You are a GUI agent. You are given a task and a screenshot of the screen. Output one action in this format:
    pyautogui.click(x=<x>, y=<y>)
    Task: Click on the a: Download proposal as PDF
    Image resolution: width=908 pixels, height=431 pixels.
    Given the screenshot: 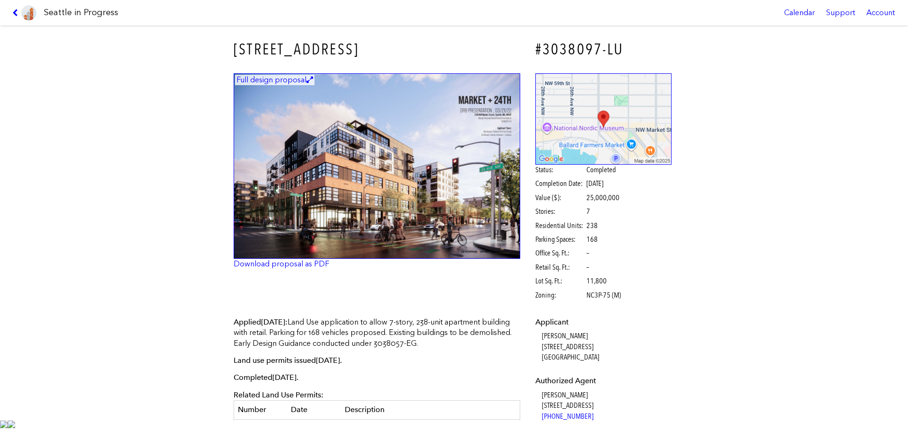 What is the action you would take?
    pyautogui.click(x=281, y=263)
    